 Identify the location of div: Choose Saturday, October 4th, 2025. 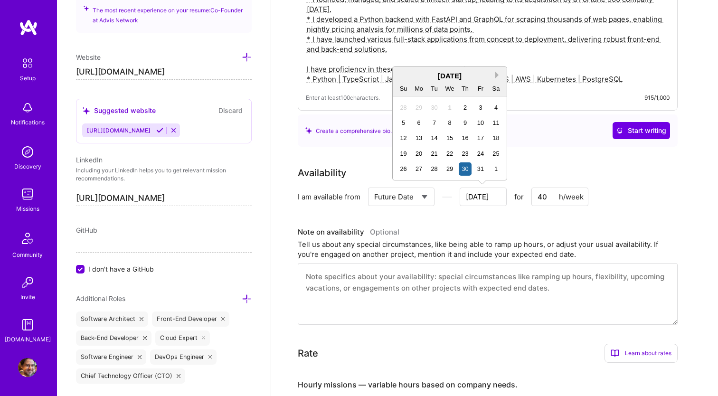
(496, 107).